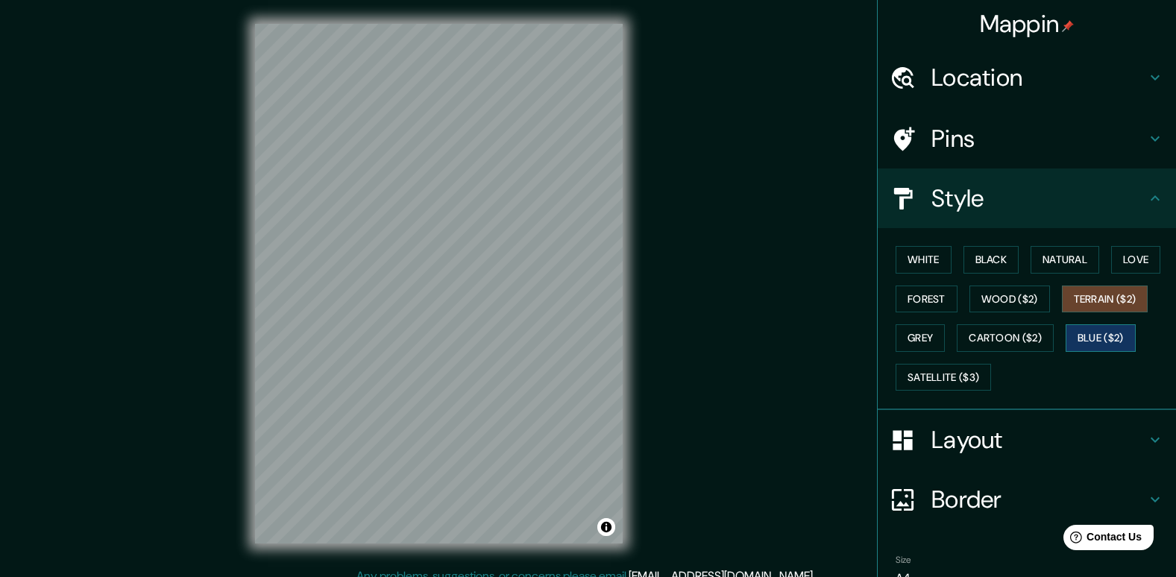  Describe the element at coordinates (926, 299) in the screenshot. I see `button: Forest` at that location.